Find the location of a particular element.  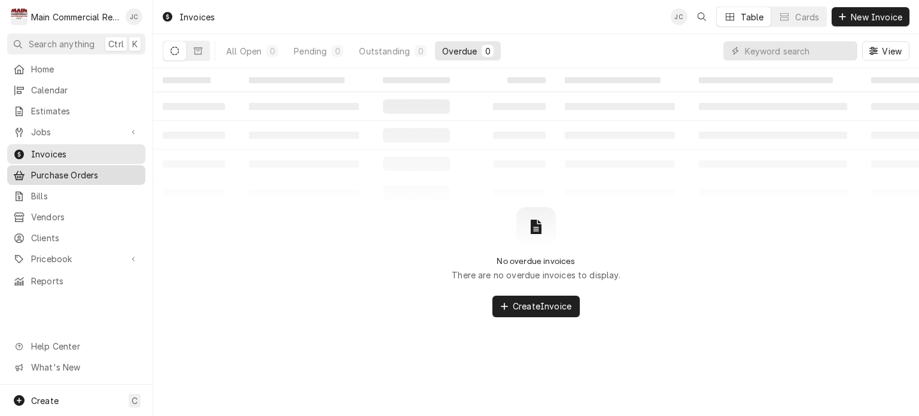

h2: No overdue invoices is located at coordinates (536, 261).